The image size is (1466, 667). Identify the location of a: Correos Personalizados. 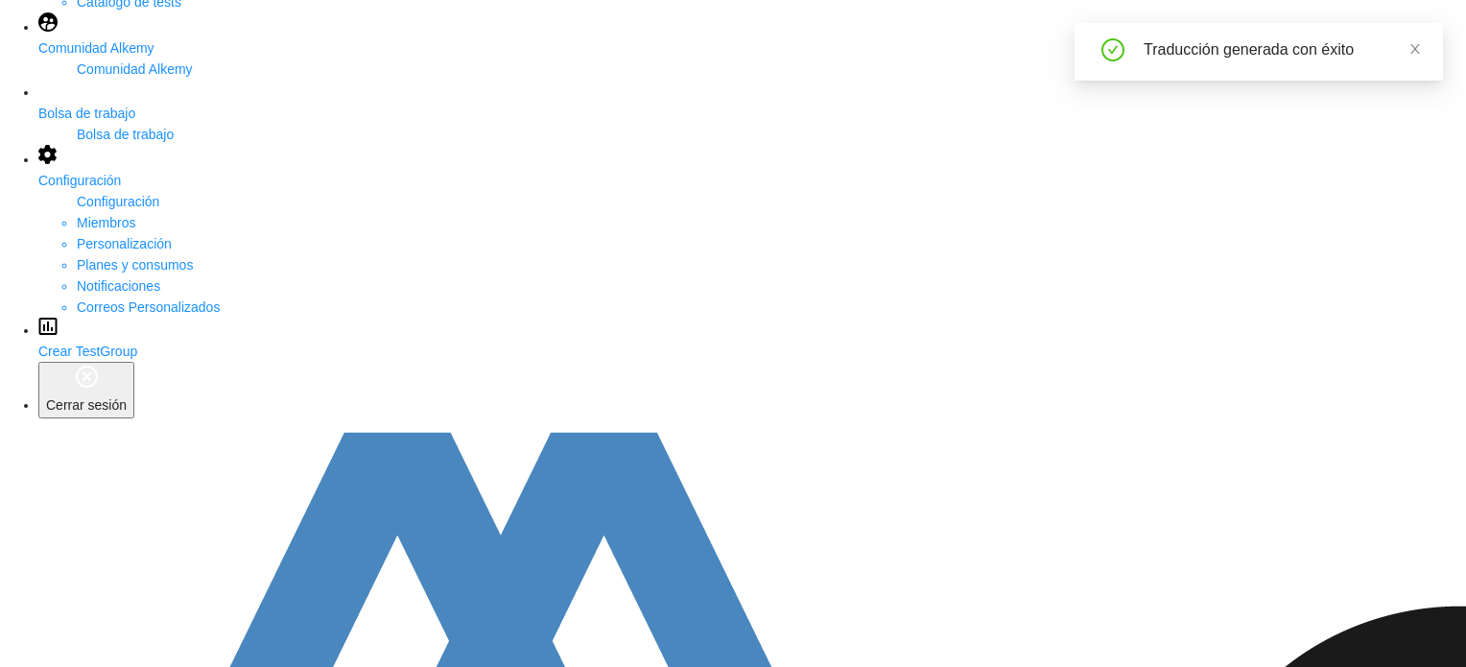
(148, 307).